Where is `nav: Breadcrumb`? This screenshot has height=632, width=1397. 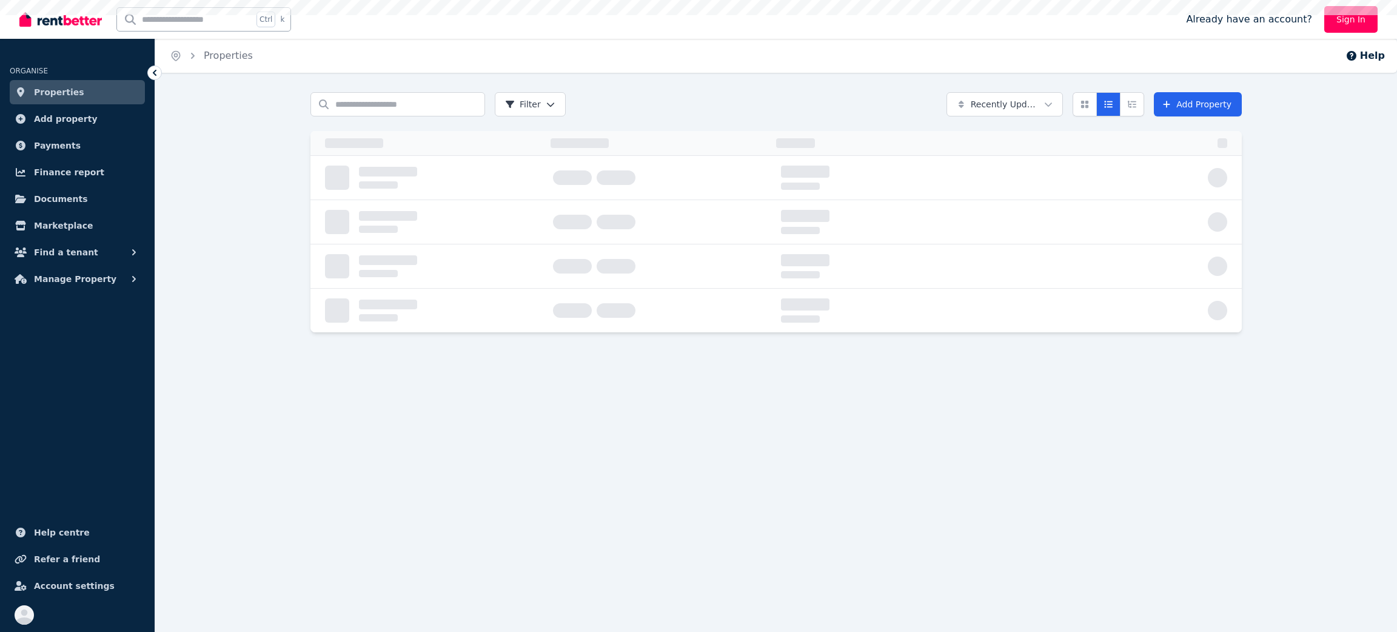
nav: Breadcrumb is located at coordinates (211, 56).